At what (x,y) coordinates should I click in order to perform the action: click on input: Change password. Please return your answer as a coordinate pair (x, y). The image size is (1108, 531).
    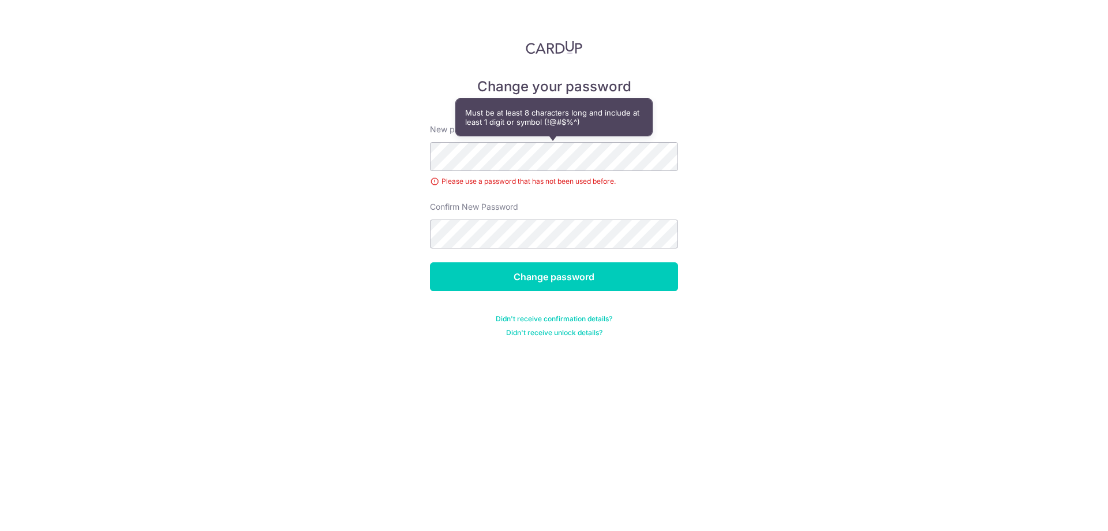
    Looking at the image, I should click on (554, 277).